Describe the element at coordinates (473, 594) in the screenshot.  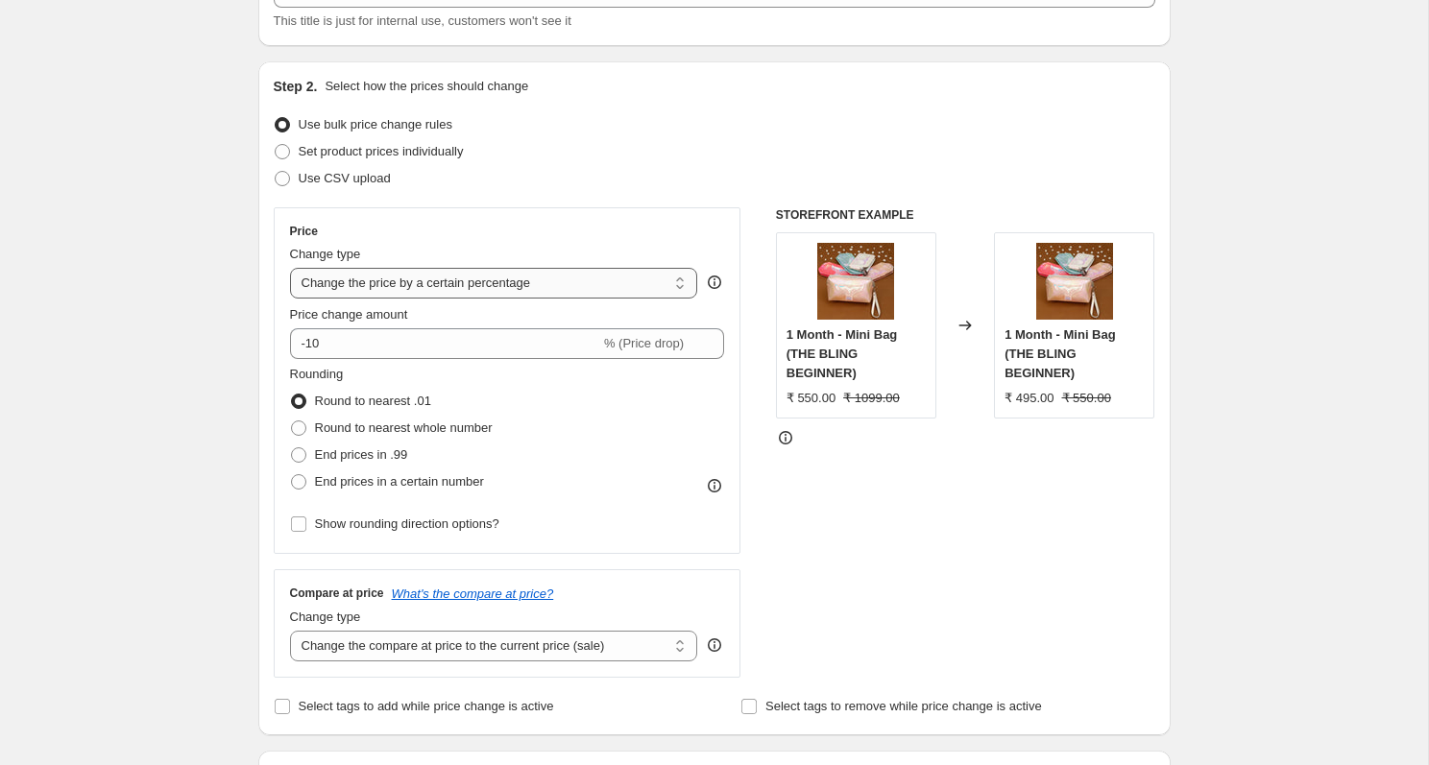
I see `i: What's the compare at price?` at that location.